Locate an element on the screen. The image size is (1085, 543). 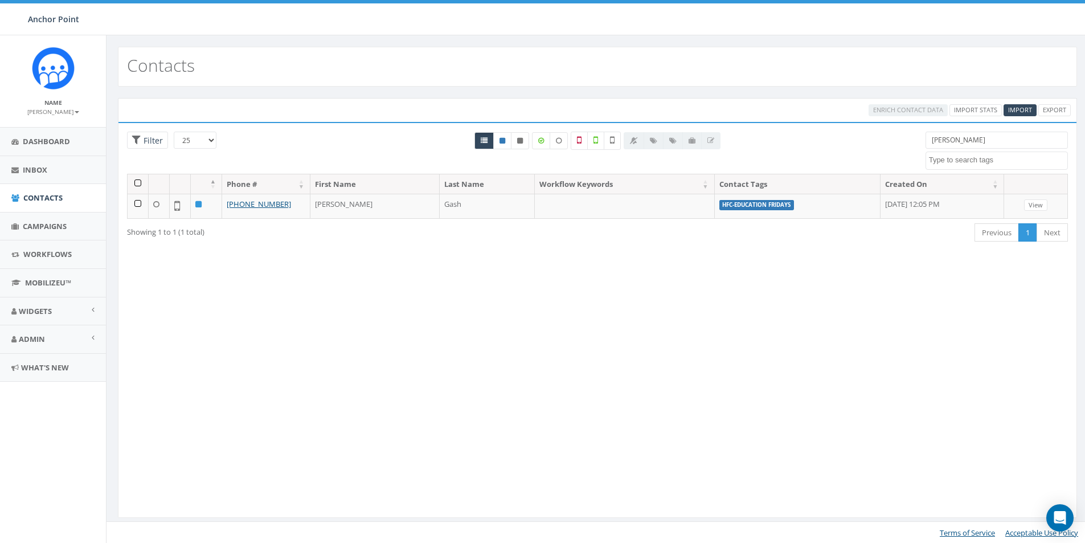
i: This phone number is unsubscribed and has opted-out of all texts. is located at coordinates (520, 141).